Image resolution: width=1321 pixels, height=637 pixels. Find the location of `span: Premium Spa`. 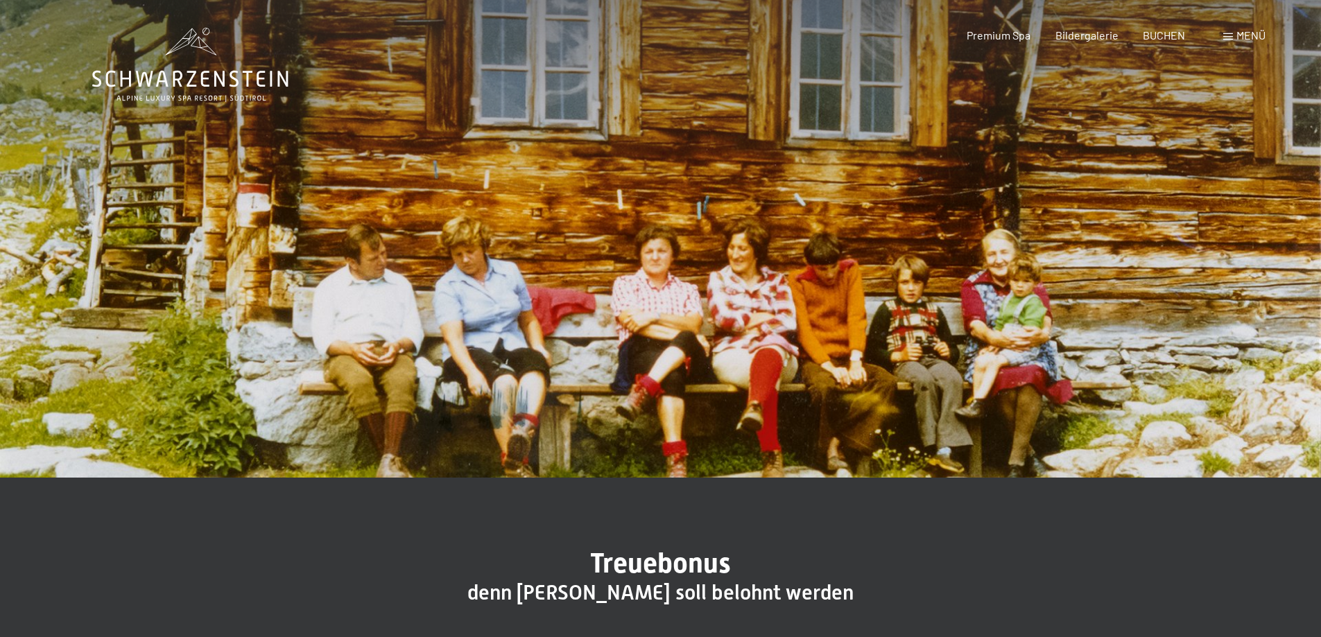

span: Premium Spa is located at coordinates (998, 35).